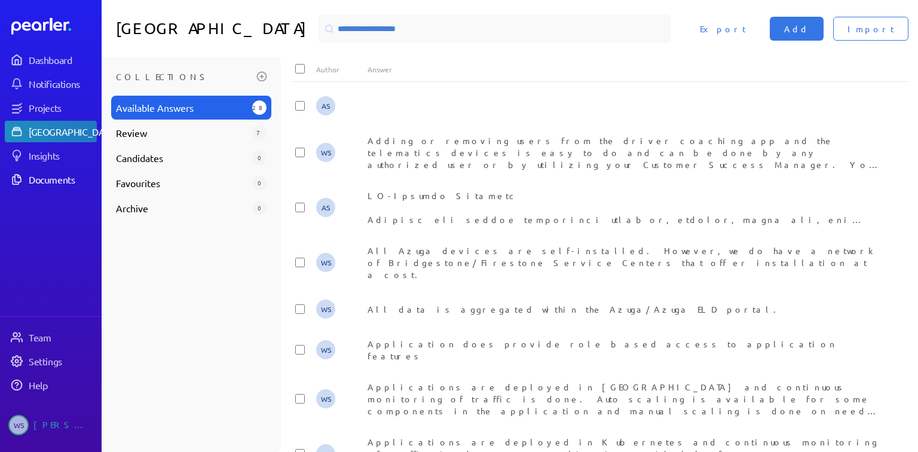 This screenshot has width=918, height=452. I want to click on a: Insights, so click(51, 155).